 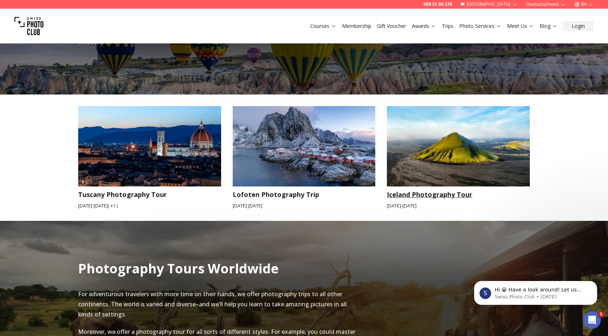 What do you see at coordinates (458, 146) in the screenshot?
I see `img: Iceland Photography Tour` at bounding box center [458, 146].